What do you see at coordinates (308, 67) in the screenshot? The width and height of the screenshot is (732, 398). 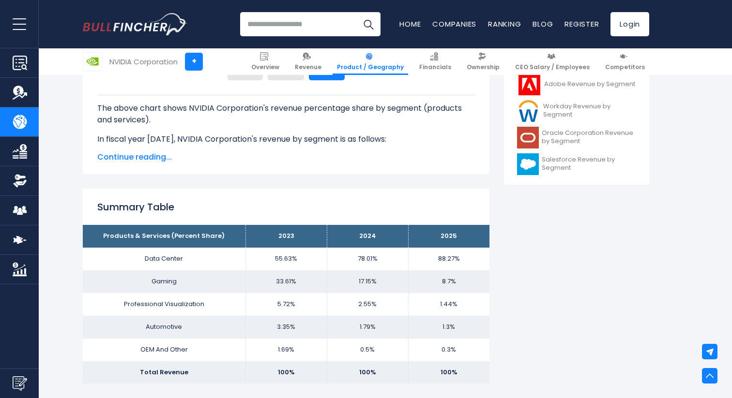 I see `span: Revenue` at bounding box center [308, 67].